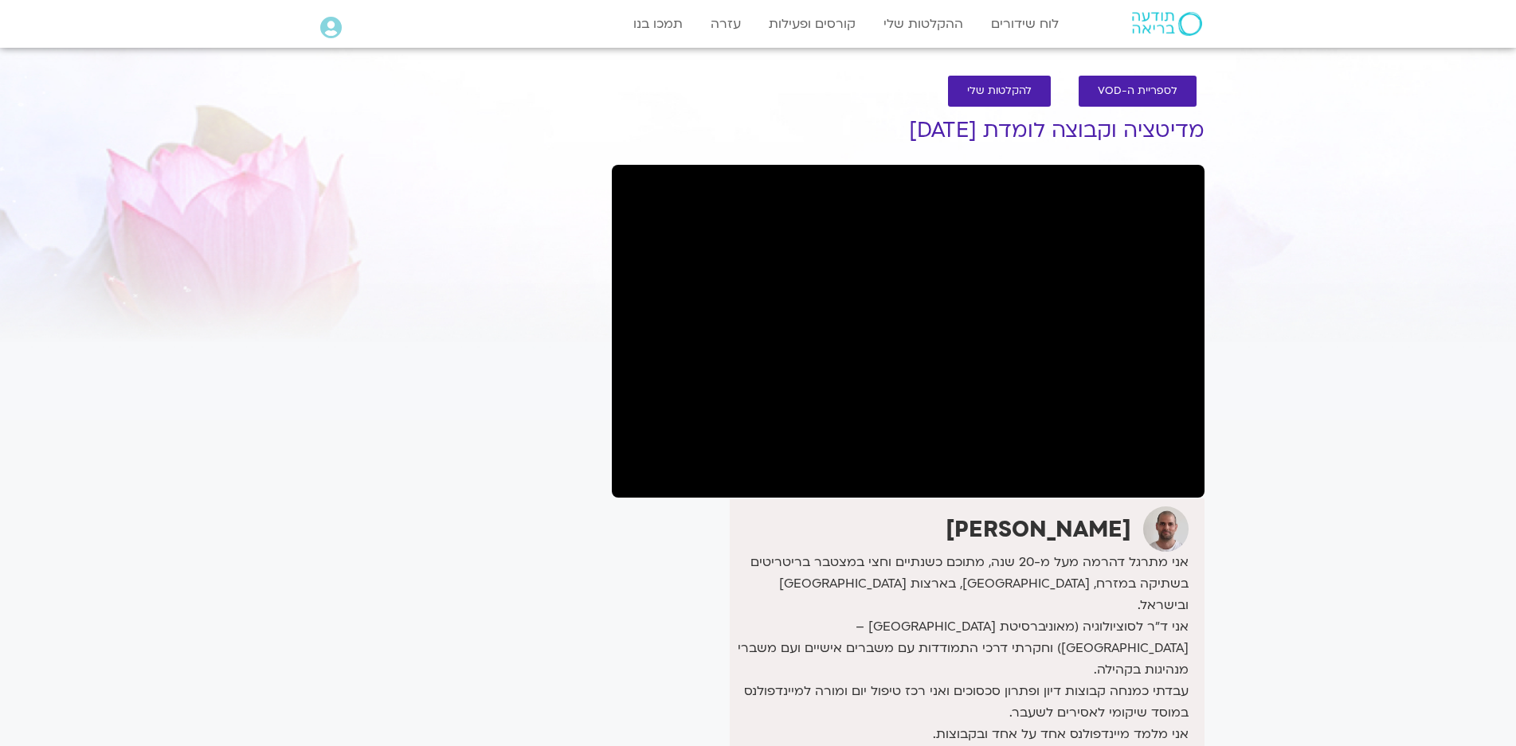 The height and width of the screenshot is (746, 1516). I want to click on a: לספריית ה-VOD, so click(1138, 91).